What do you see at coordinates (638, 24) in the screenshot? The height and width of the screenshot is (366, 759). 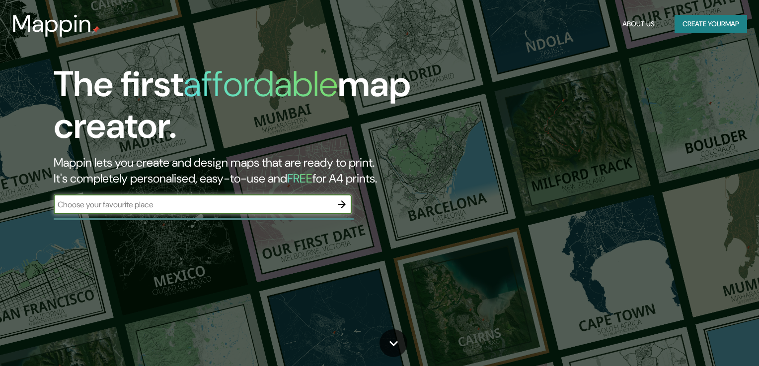 I see `button: About Us` at bounding box center [638, 24].